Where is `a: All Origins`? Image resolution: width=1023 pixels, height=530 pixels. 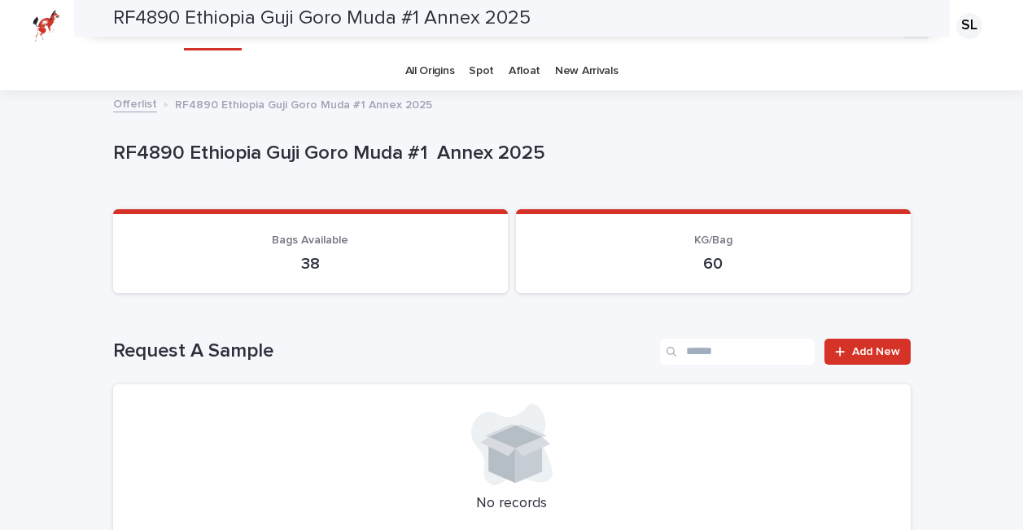 a: All Origins is located at coordinates (430, 71).